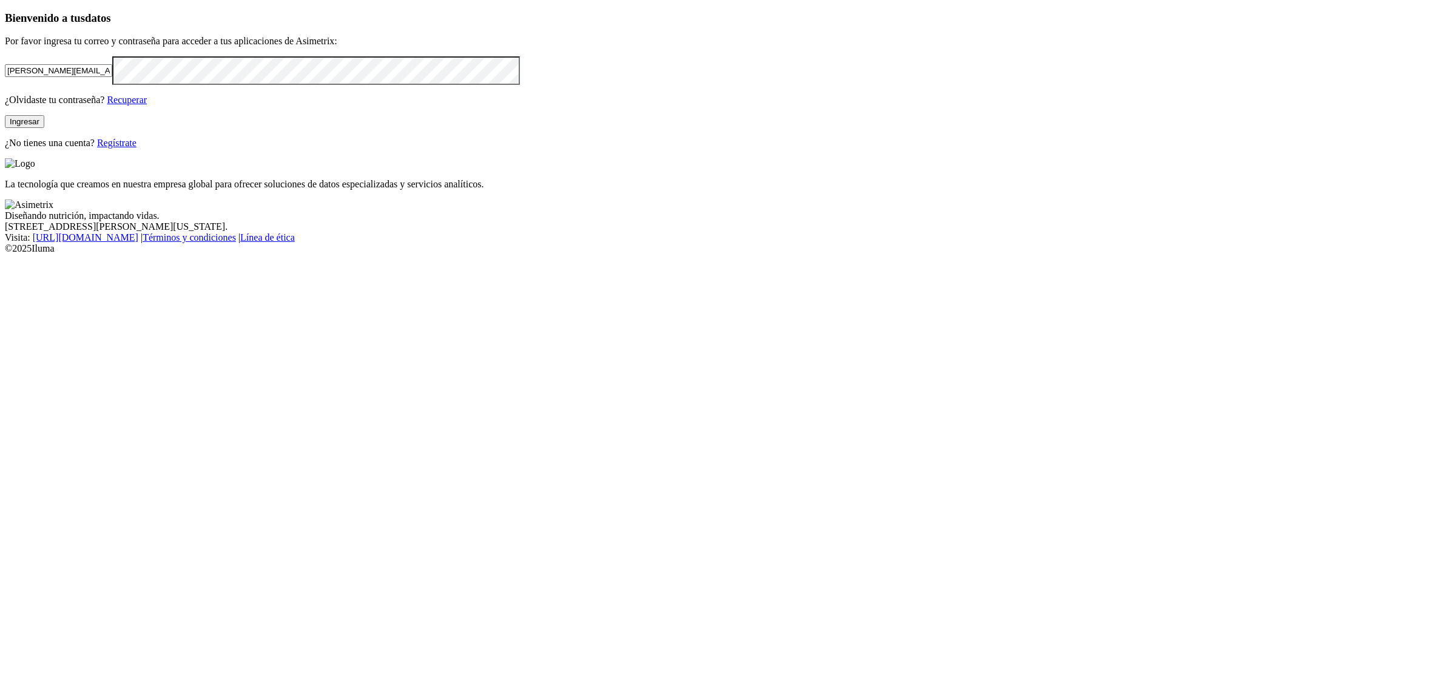  Describe the element at coordinates (127, 99) in the screenshot. I see `a: Recuperar` at that location.